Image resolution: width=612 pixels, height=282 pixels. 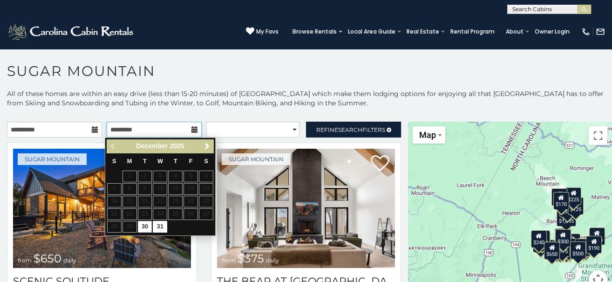 I want to click on a: The Bear At Sugar Mountain from $375 daily, so click(x=306, y=208).